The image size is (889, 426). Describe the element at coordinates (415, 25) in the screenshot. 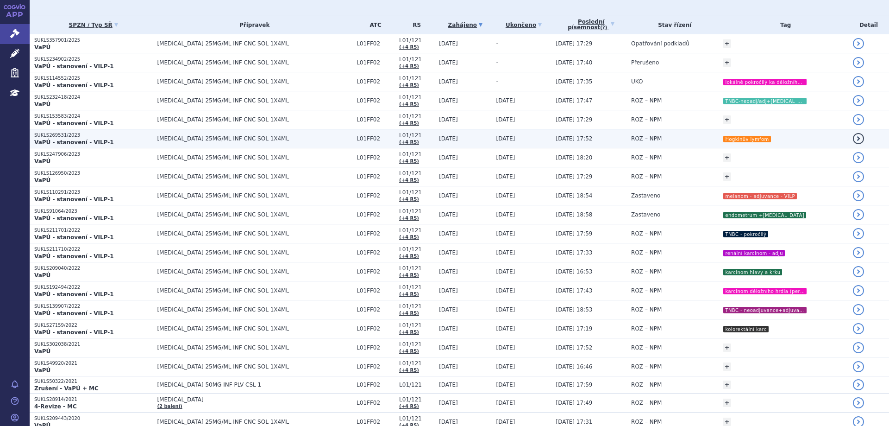

I see `th: RS` at that location.